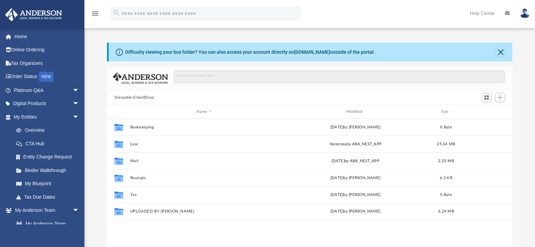  Describe the element at coordinates (95, 13) in the screenshot. I see `i: menu` at that location.